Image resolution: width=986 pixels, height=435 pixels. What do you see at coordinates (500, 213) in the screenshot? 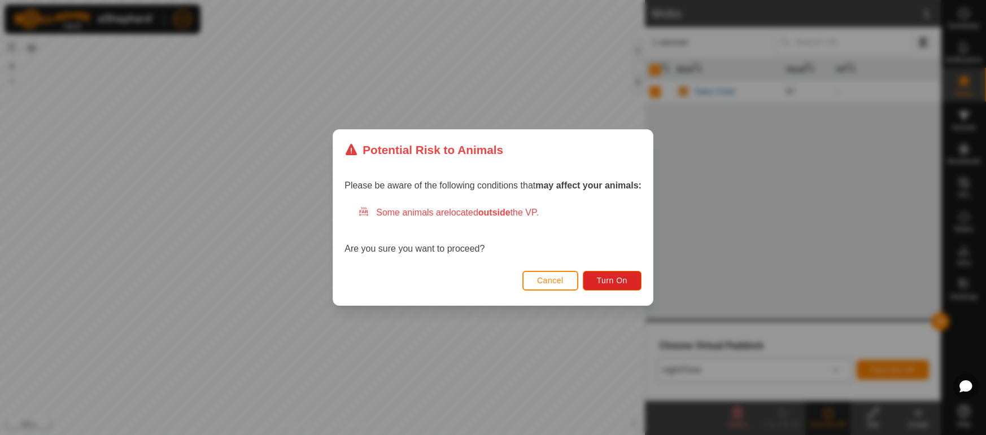
I see `div: Some animals are` at bounding box center [500, 213].